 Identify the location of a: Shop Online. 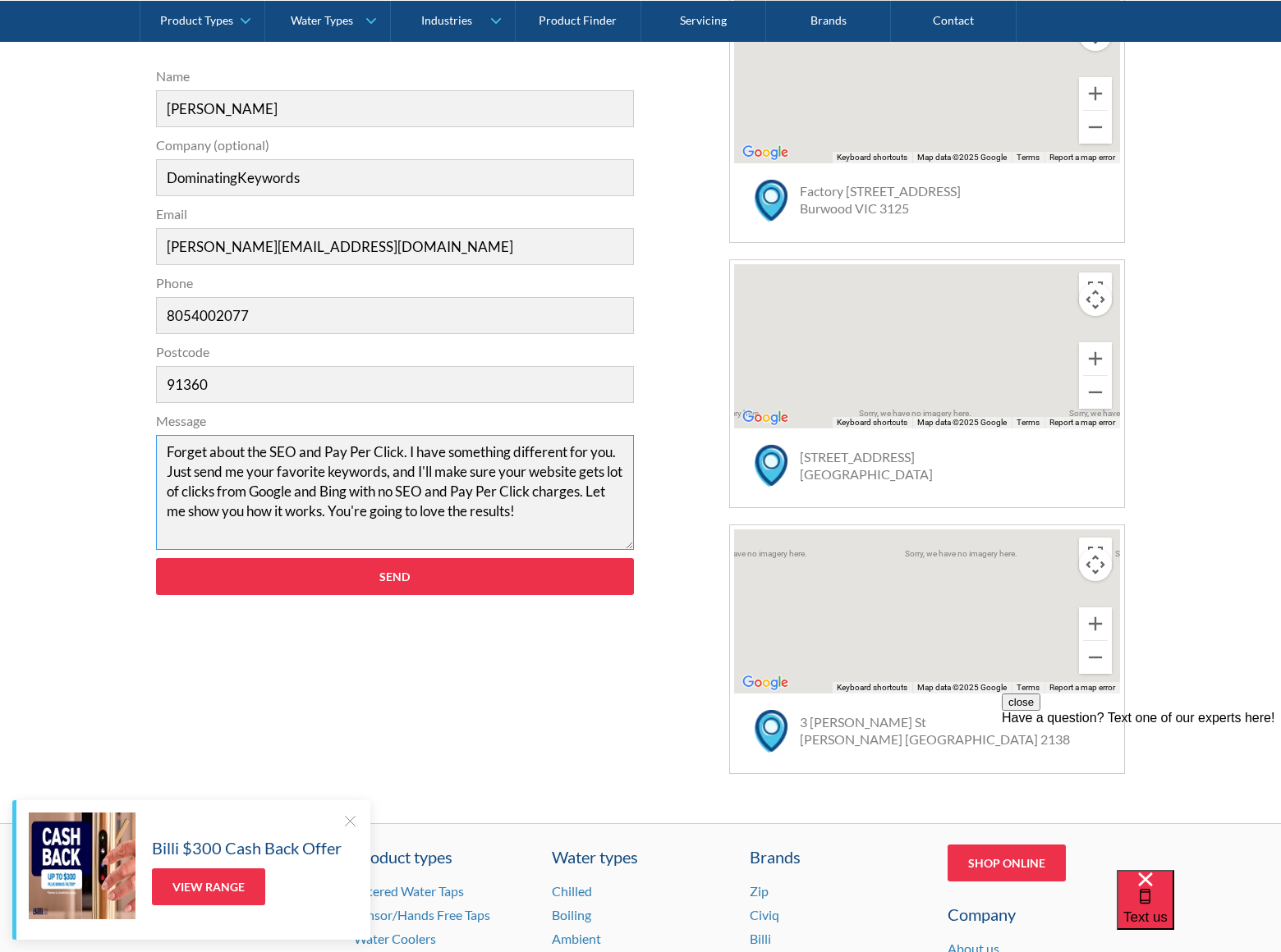
(1006, 862).